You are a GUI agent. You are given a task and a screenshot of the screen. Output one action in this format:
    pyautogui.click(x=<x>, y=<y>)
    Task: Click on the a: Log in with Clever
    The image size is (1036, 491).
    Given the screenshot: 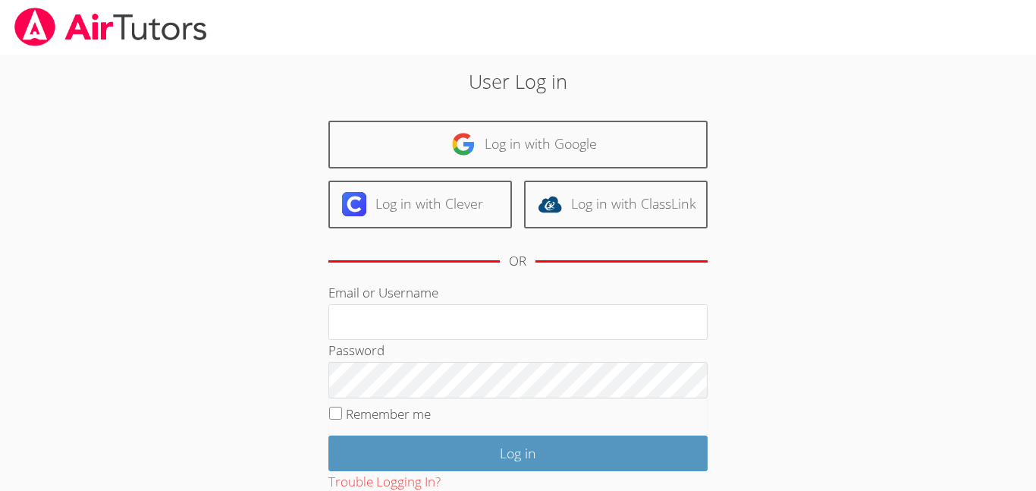 What is the action you would take?
    pyautogui.click(x=420, y=204)
    